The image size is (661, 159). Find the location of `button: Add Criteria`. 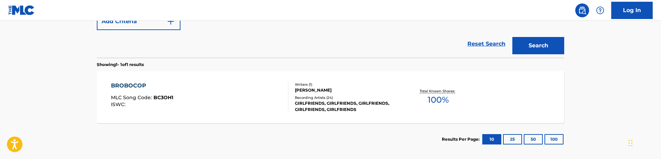

button: Add Criteria is located at coordinates (139, 21).